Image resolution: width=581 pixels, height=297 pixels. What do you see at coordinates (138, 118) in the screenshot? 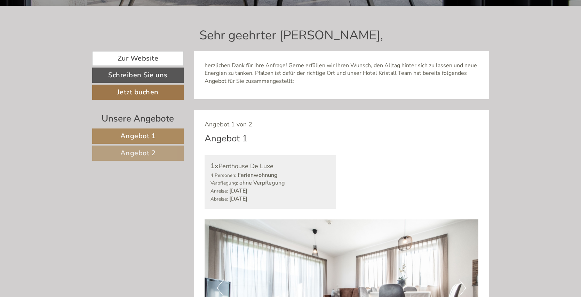
I see `div: Unsere Angebote` at bounding box center [138, 118].